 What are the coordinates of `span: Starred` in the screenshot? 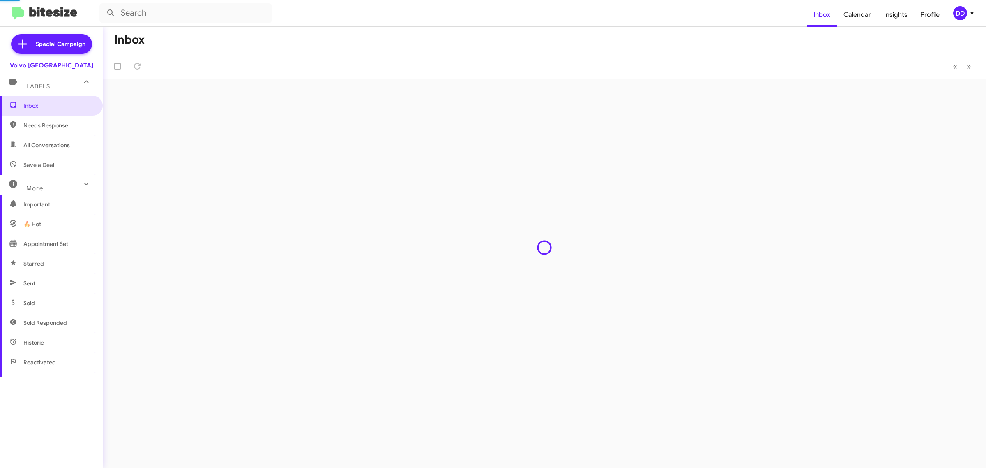 It's located at (34, 263).